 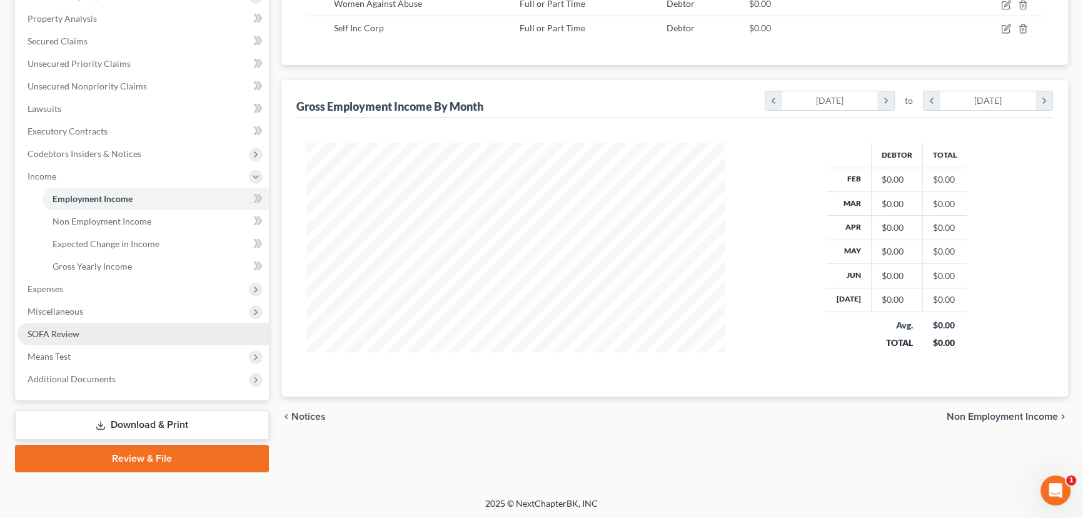 I want to click on span: Gross Yearly Income, so click(x=92, y=266).